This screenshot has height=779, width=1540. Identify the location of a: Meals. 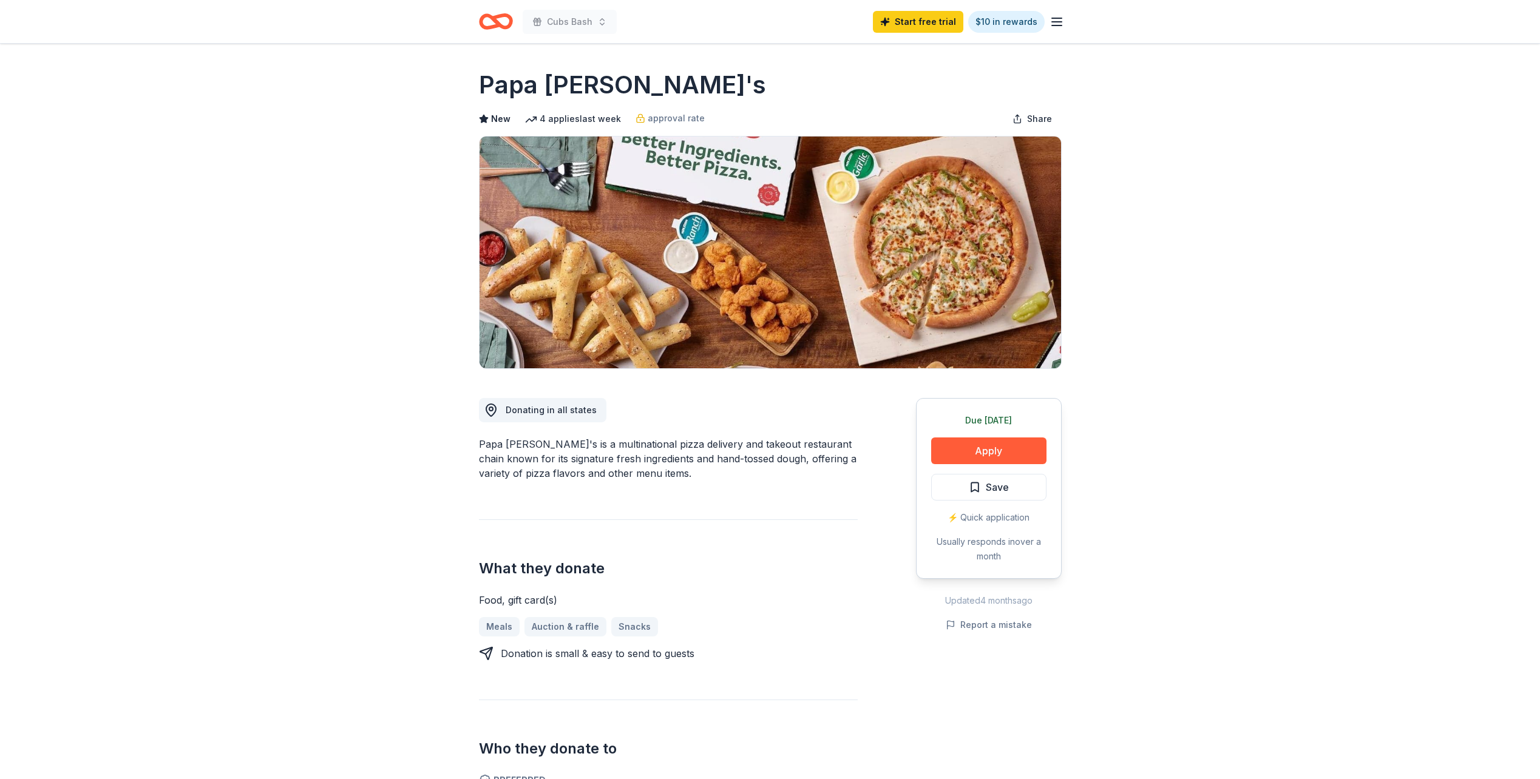
(499, 627).